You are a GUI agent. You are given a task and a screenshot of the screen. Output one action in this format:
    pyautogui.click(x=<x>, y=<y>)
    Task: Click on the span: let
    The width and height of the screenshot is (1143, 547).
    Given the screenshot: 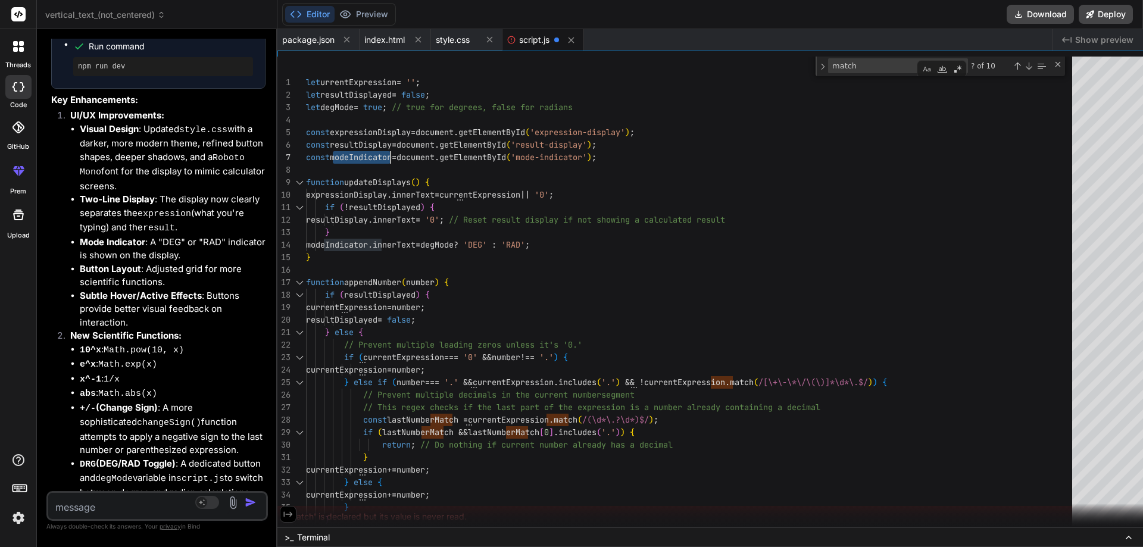 What is the action you would take?
    pyautogui.click(x=313, y=95)
    